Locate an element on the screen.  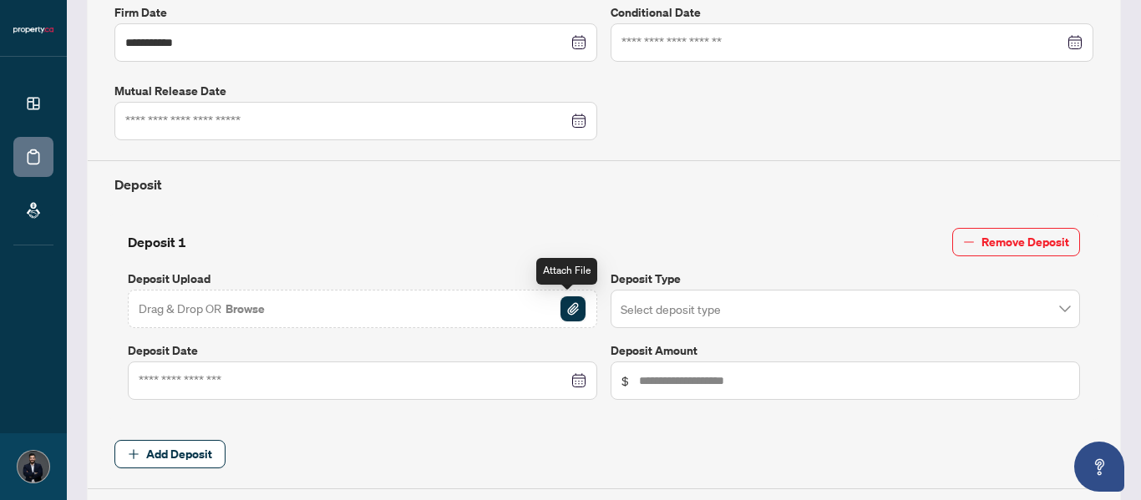
button: Browse is located at coordinates (245, 309).